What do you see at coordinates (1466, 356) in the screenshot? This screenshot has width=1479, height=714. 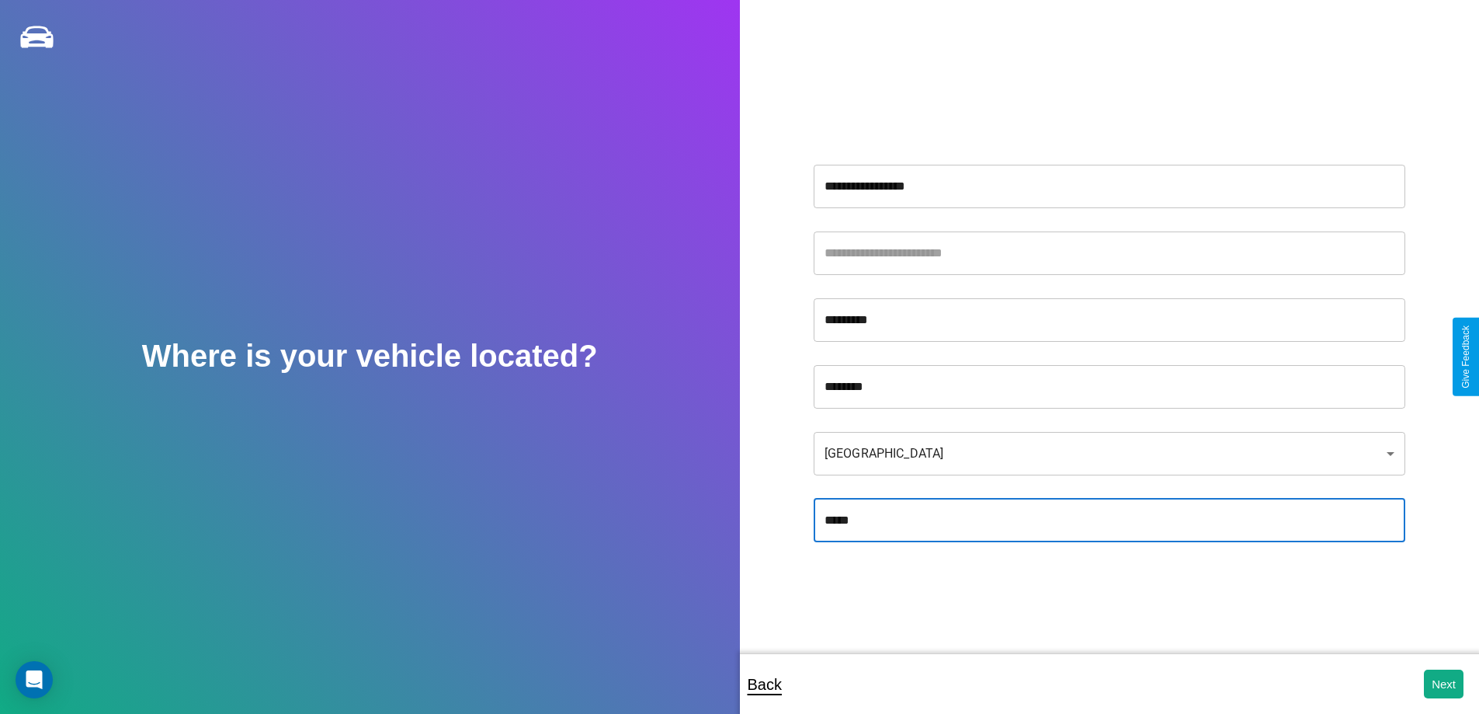 I see `div: Give Feedback` at bounding box center [1466, 356].